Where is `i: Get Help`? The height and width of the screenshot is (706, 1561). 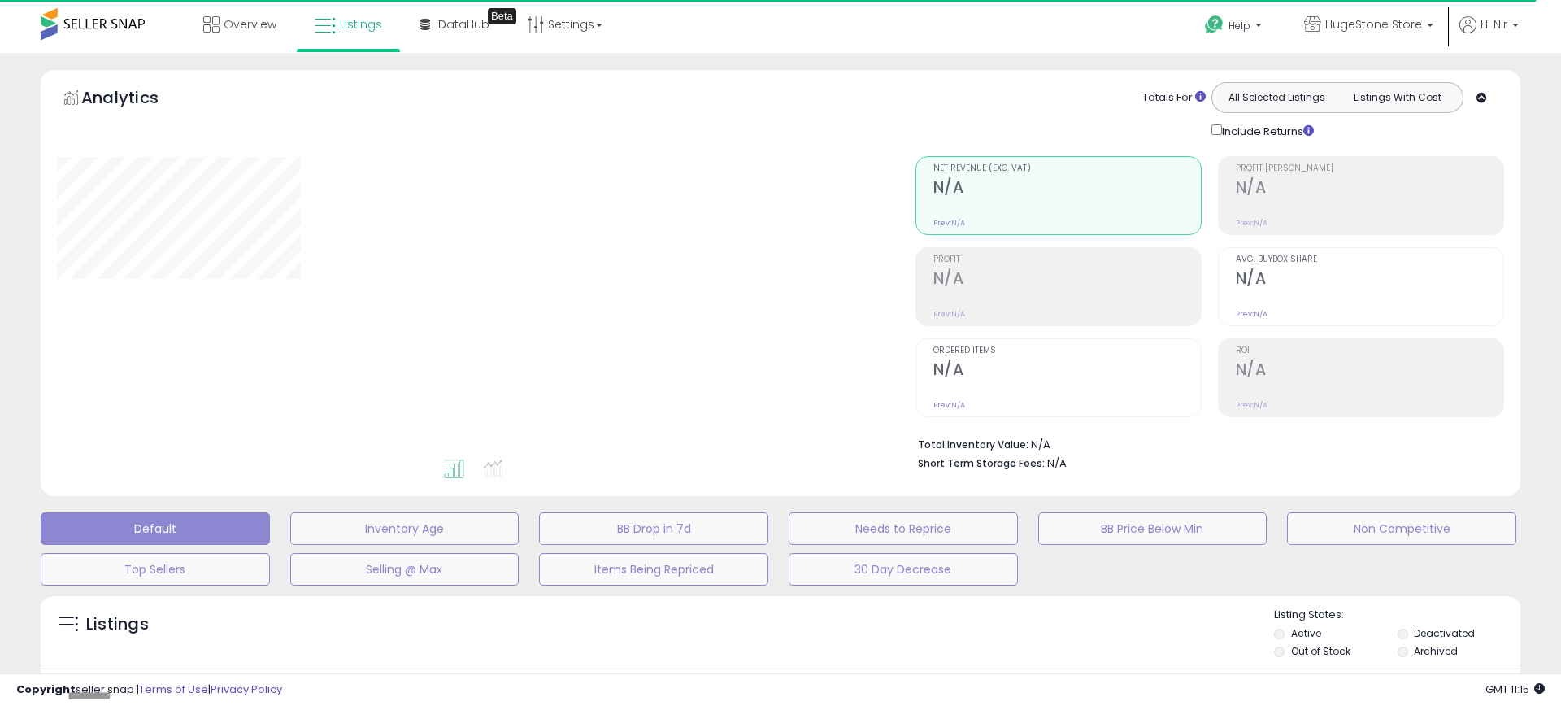
i: Get Help is located at coordinates (1214, 24).